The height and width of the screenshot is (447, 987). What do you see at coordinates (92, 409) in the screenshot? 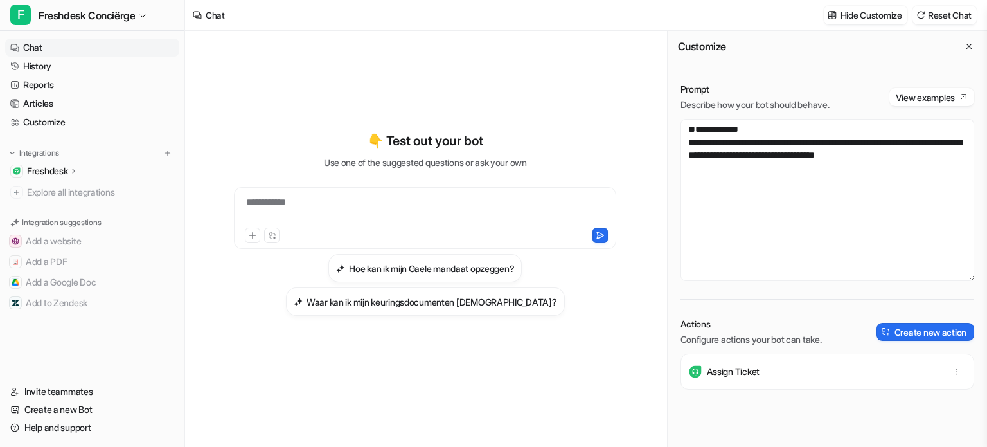
I see `a: Create a new Bot` at bounding box center [92, 409].